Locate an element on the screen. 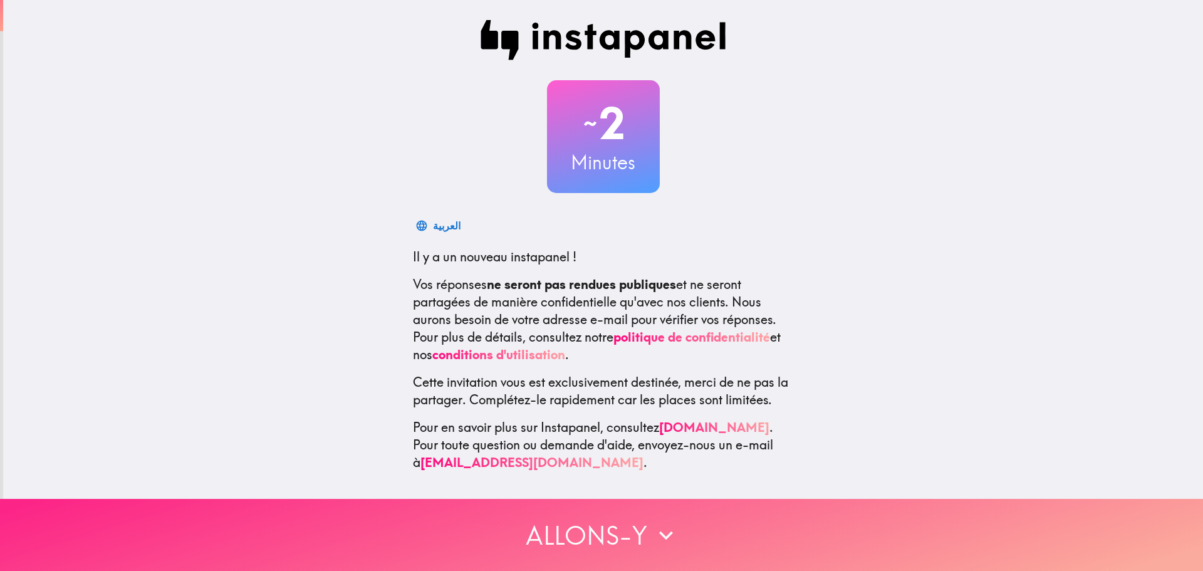 The width and height of the screenshot is (1203, 571). p: Vos réponses et ne seront partagées de manière confidentielle qu'avec nos clients. Nous aurons be... is located at coordinates (603, 320).